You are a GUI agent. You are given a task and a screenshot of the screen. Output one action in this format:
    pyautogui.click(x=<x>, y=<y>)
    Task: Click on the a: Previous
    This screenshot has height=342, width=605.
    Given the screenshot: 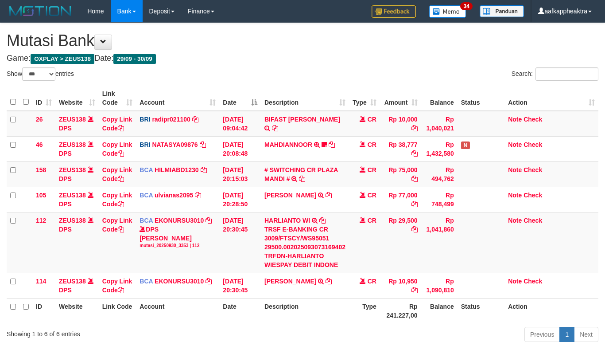 What is the action you would take?
    pyautogui.click(x=542, y=334)
    